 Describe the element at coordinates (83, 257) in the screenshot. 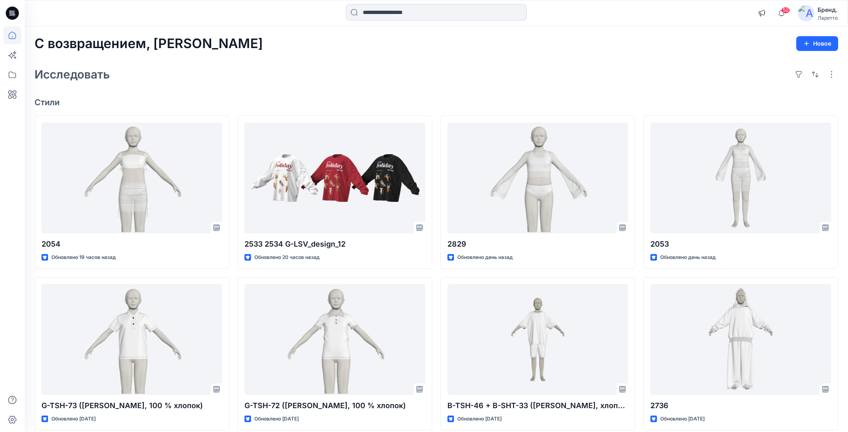

I see `ya-tr-span: Обновлено 19 часов назад` at that location.